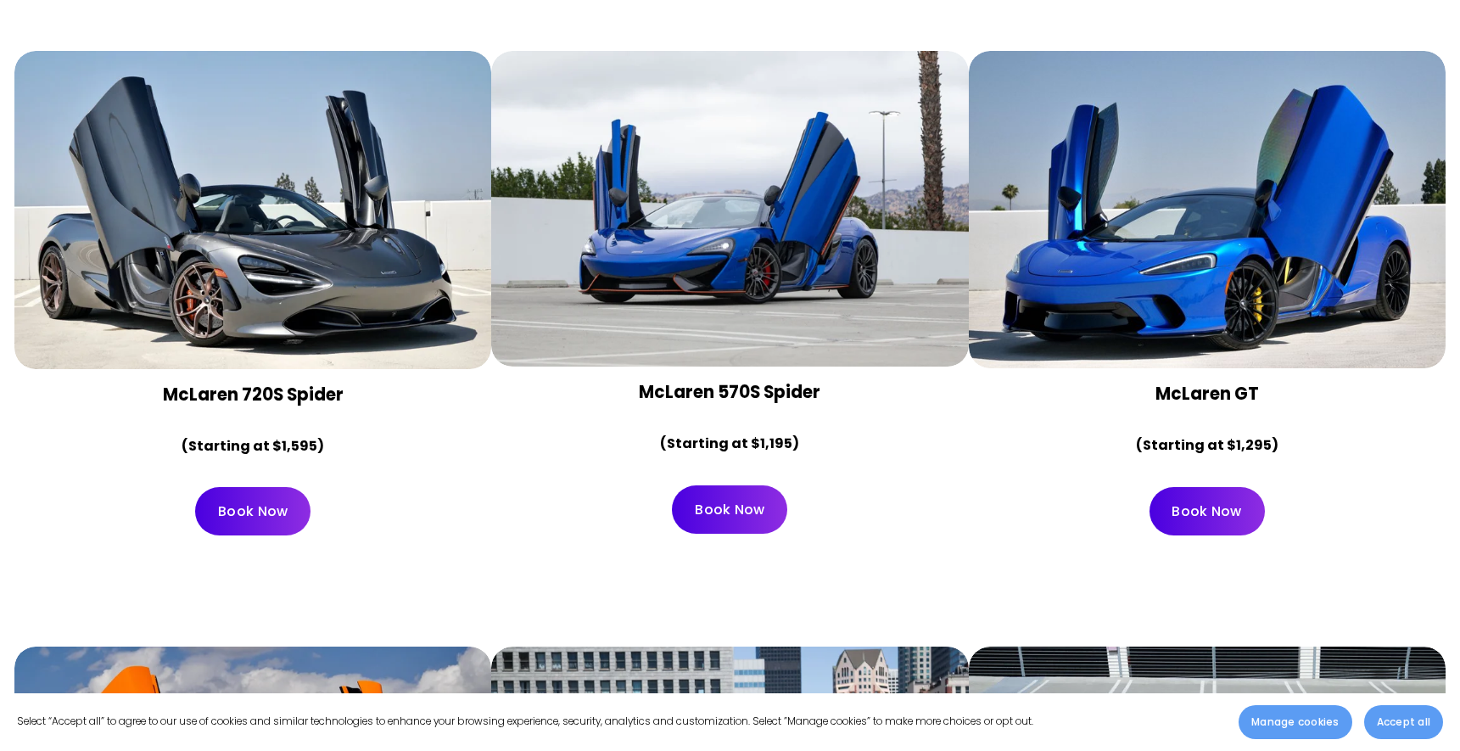  Describe the element at coordinates (253, 394) in the screenshot. I see `strong: McLaren 720S Spider` at that location.